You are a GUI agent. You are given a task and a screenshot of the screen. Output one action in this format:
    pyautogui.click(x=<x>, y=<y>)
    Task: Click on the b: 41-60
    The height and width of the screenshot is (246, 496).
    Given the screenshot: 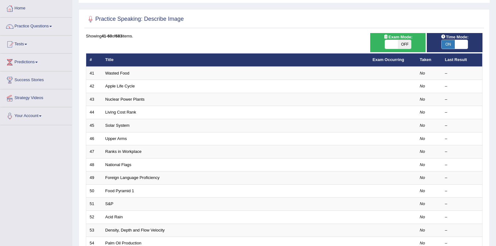 What is the action you would take?
    pyautogui.click(x=107, y=36)
    